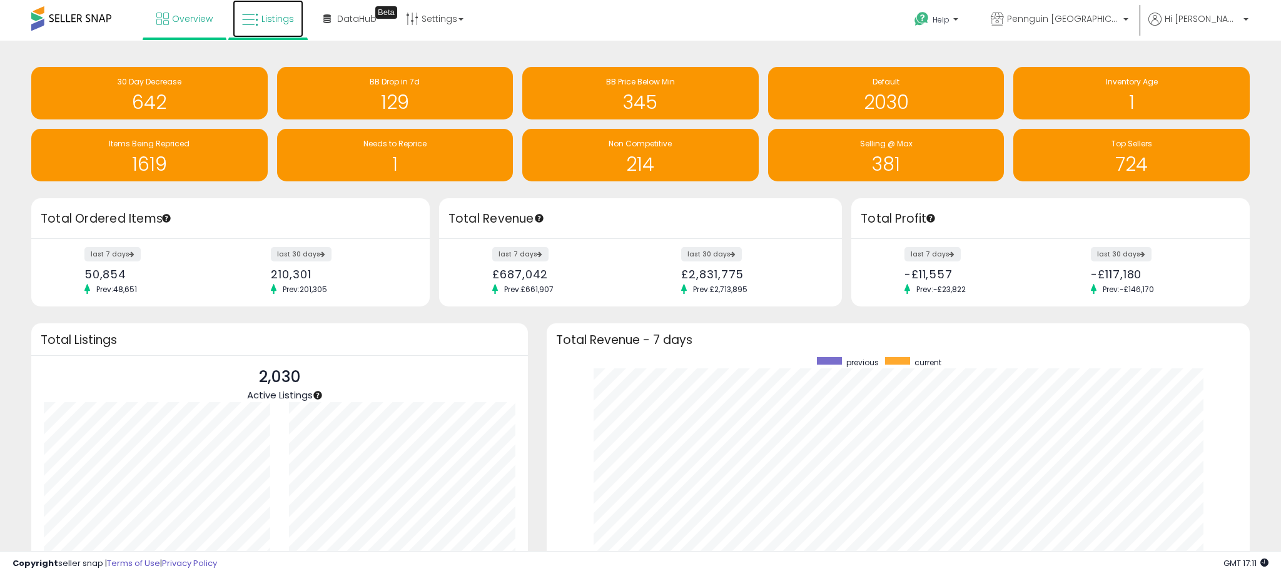 The width and height of the screenshot is (1281, 576). I want to click on div: £687,042, so click(562, 274).